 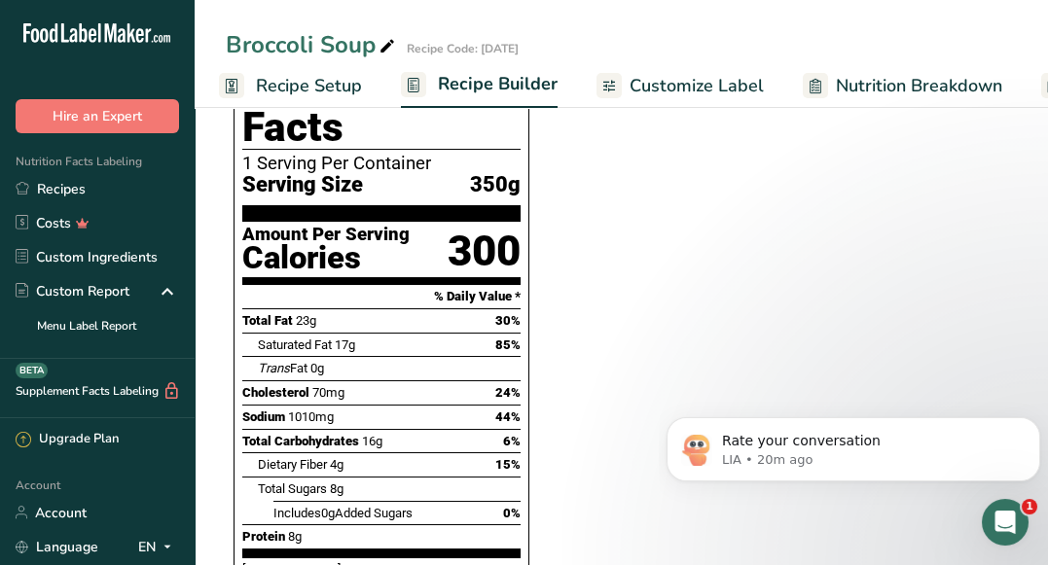 What do you see at coordinates (72, 291) in the screenshot?
I see `div: Custom Report` at bounding box center [72, 291].